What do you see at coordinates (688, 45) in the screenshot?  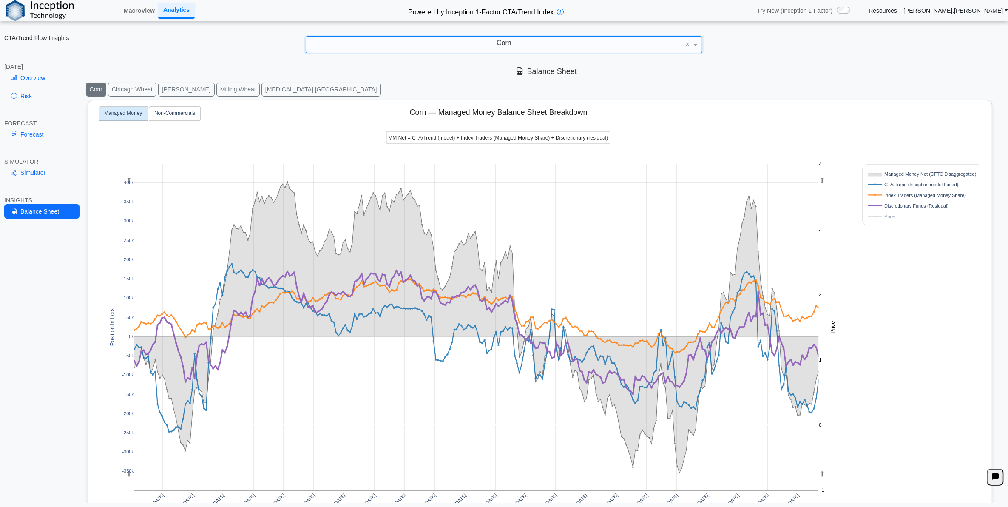 I see `span: Clear value` at bounding box center [688, 45].